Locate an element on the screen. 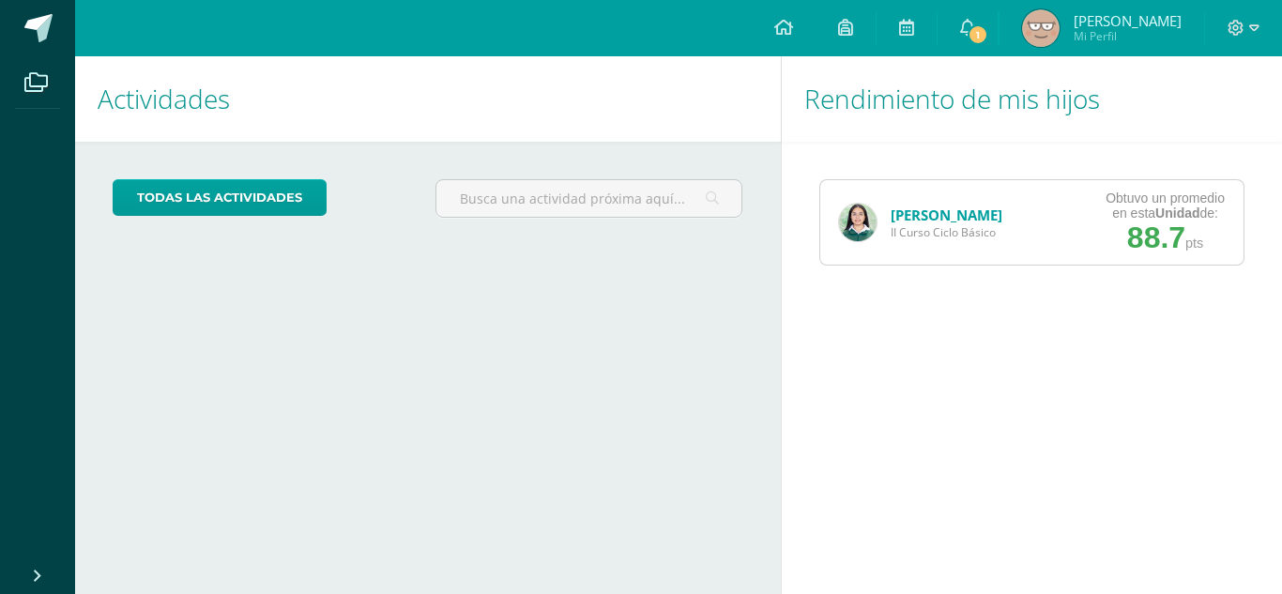 This screenshot has height=594, width=1282. img: 695c93a80ace3e54707b27c1f3566998.png is located at coordinates (858, 222).